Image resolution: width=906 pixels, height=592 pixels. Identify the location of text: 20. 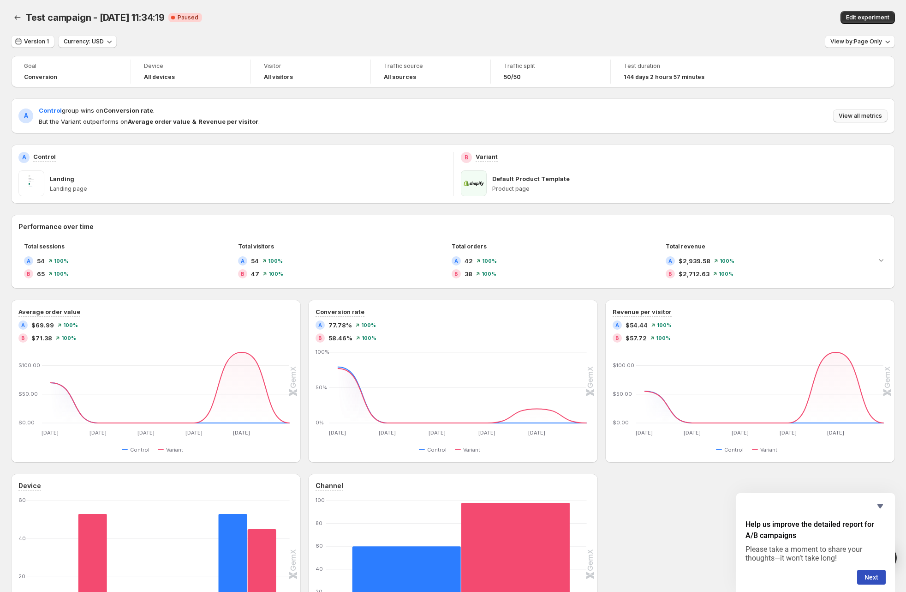
(22, 576).